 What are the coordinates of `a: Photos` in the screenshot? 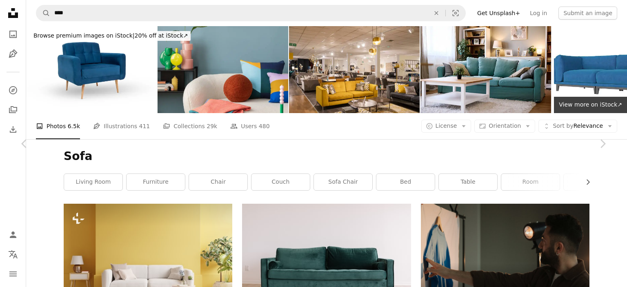 It's located at (13, 34).